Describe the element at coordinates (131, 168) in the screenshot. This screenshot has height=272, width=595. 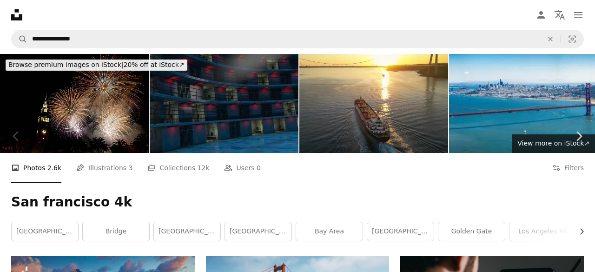
I see `span: 3` at that location.